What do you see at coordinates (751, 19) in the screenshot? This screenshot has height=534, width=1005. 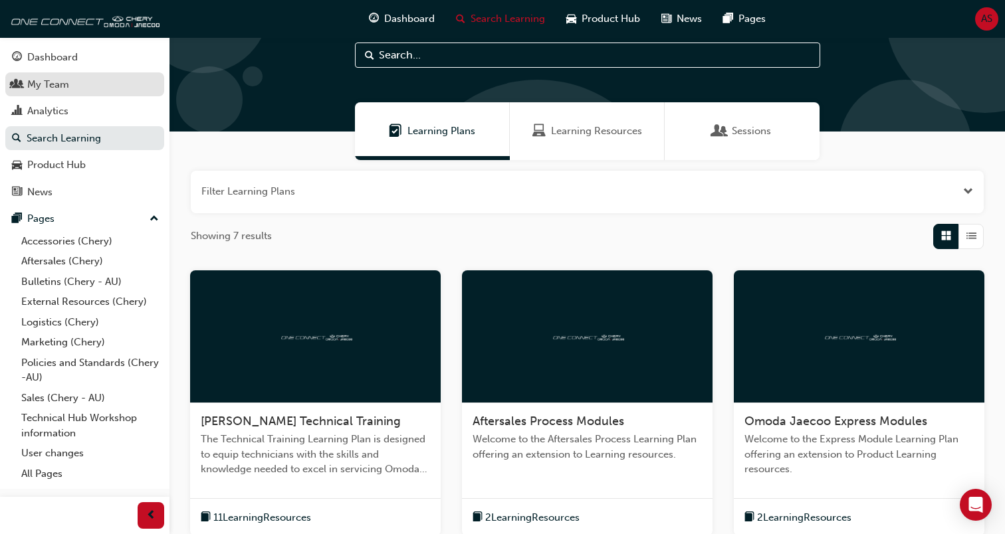 I see `span: Pages` at bounding box center [751, 19].